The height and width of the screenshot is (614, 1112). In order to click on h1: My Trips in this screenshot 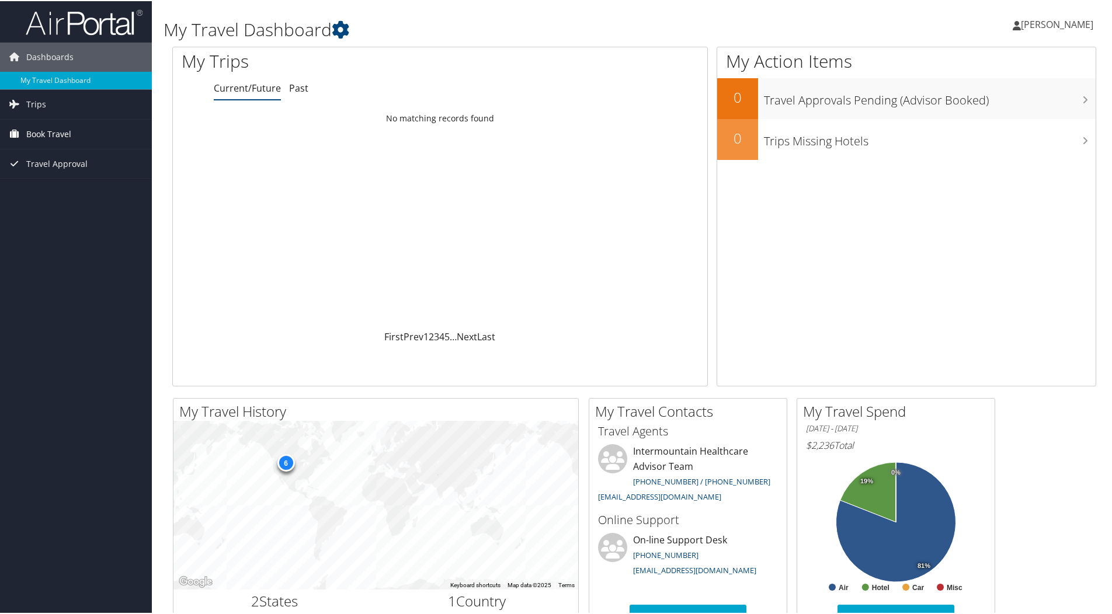, I will do `click(329, 60)`.